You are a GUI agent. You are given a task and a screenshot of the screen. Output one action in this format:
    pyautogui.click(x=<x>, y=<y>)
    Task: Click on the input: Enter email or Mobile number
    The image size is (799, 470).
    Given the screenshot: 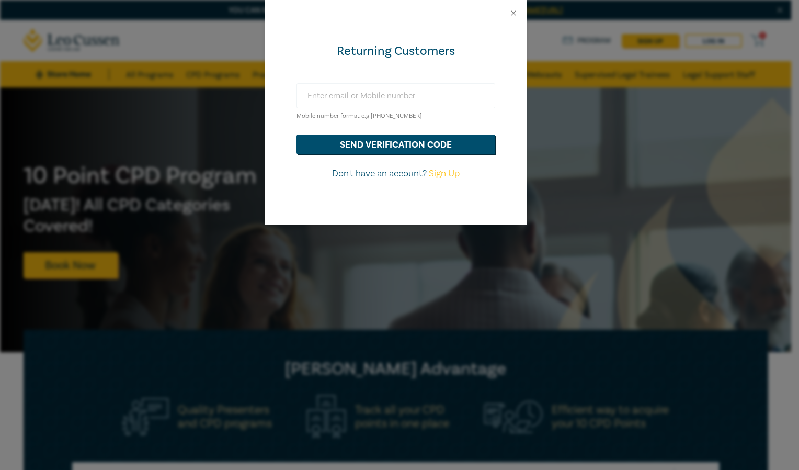 What is the action you would take?
    pyautogui.click(x=396, y=96)
    